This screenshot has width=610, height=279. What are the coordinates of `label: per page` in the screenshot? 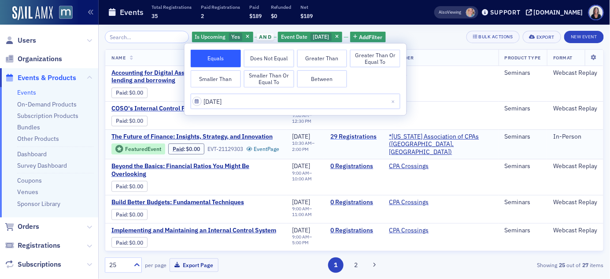 It's located at (156, 265).